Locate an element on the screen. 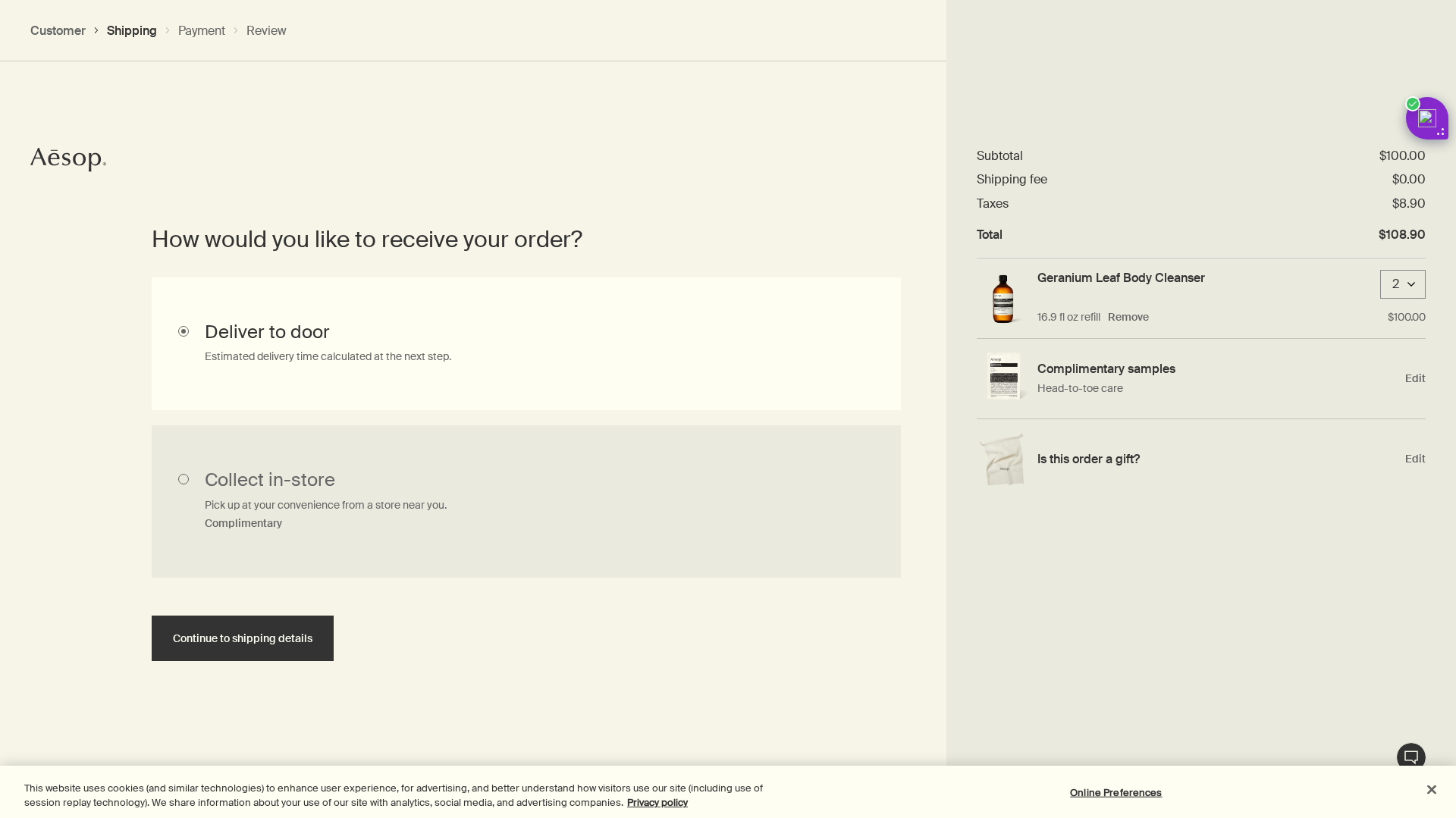 Image resolution: width=1456 pixels, height=818 pixels. dt: Taxes is located at coordinates (992, 203).